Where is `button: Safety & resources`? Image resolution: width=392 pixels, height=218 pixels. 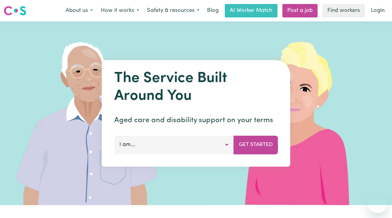
button: Safety & resources is located at coordinates (173, 11).